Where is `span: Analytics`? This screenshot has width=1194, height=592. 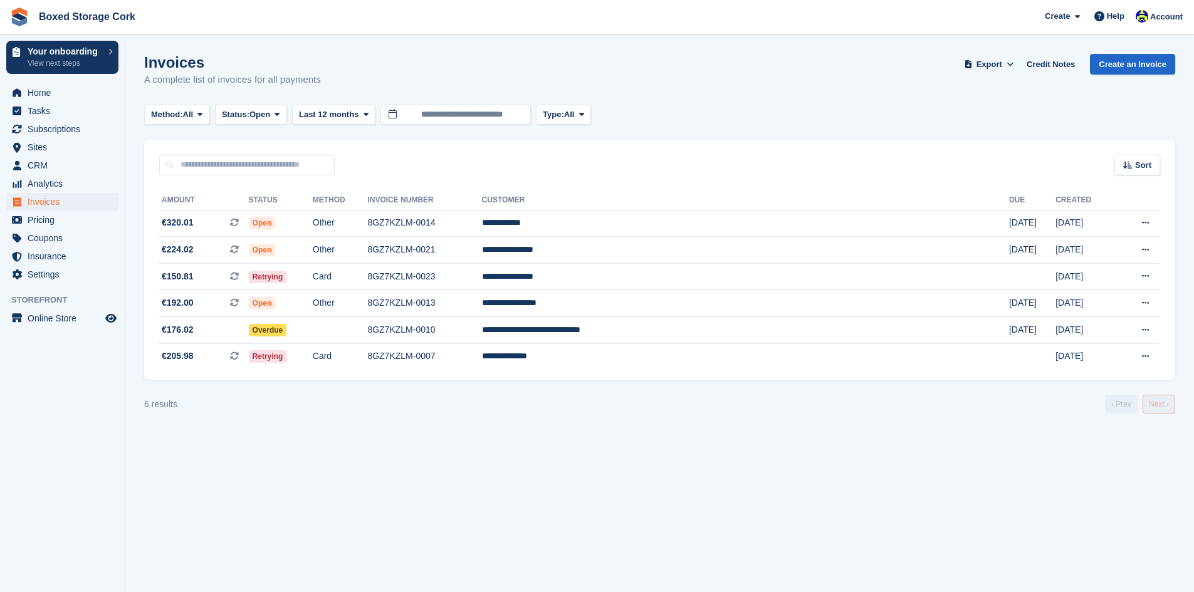 span: Analytics is located at coordinates (65, 184).